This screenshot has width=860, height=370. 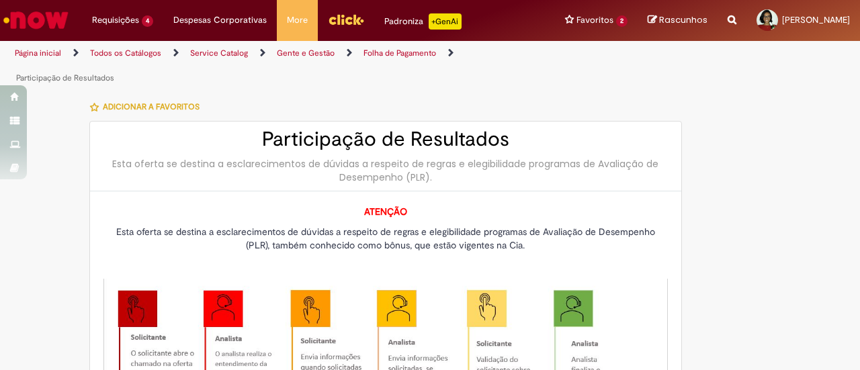 What do you see at coordinates (65, 78) in the screenshot?
I see `a: Participação de Resultados` at bounding box center [65, 78].